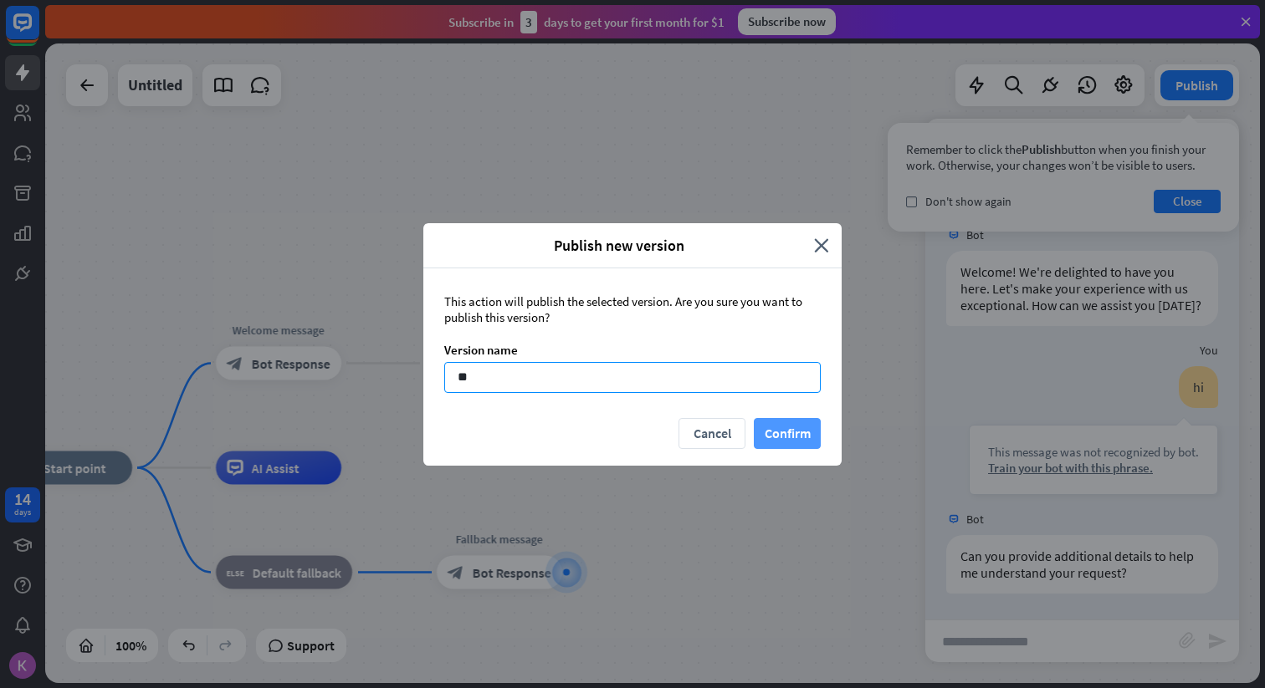 This screenshot has width=1265, height=688. I want to click on i: close, so click(821, 245).